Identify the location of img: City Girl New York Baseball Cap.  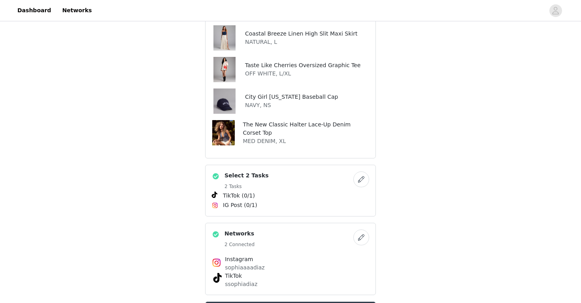
(225, 101).